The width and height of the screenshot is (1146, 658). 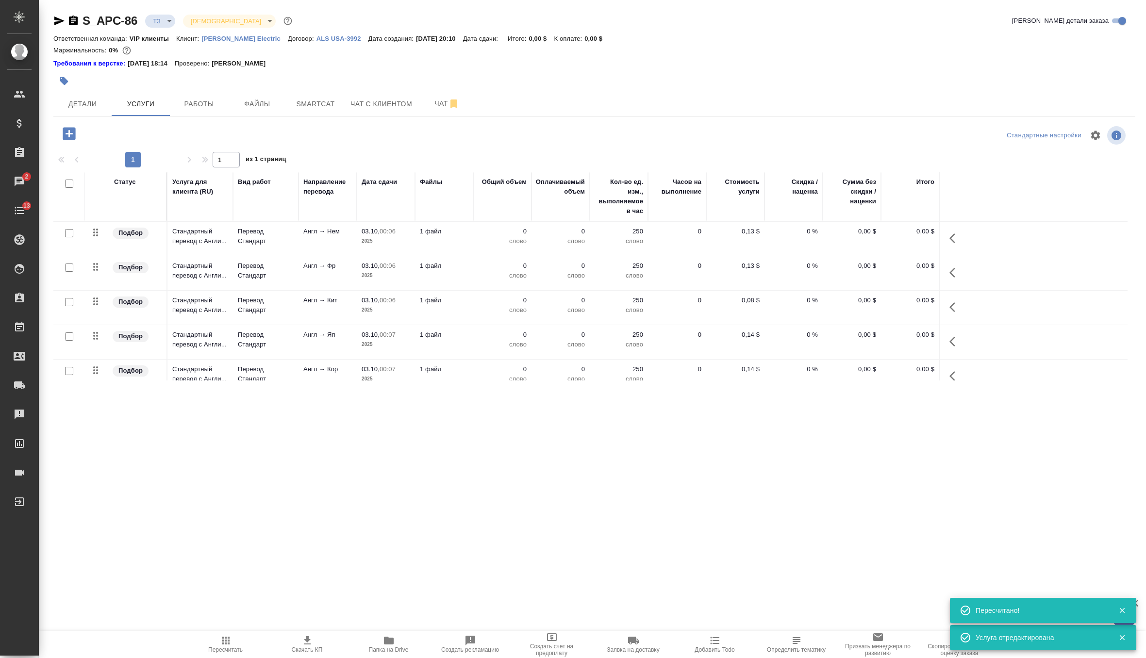 What do you see at coordinates (735, 300) in the screenshot?
I see `p: 0,08 $` at bounding box center [735, 300].